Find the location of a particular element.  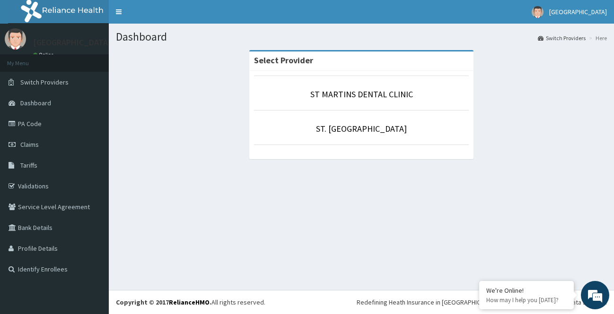

a: Switch Providers is located at coordinates (561, 38).